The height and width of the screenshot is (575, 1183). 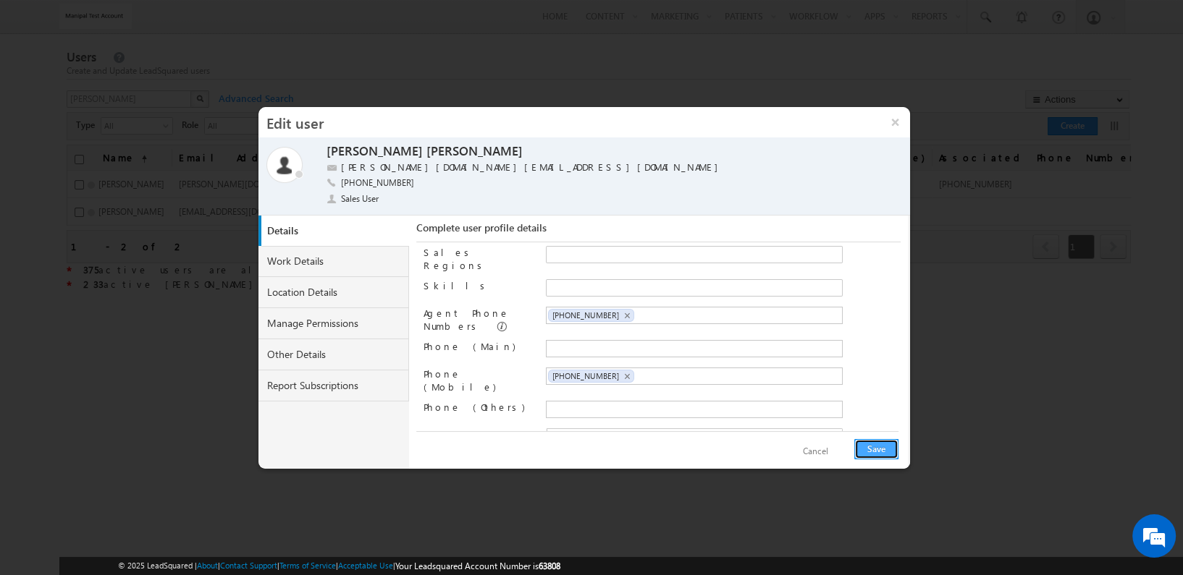 What do you see at coordinates (360, 199) in the screenshot?
I see `span: Sales User` at bounding box center [360, 199].